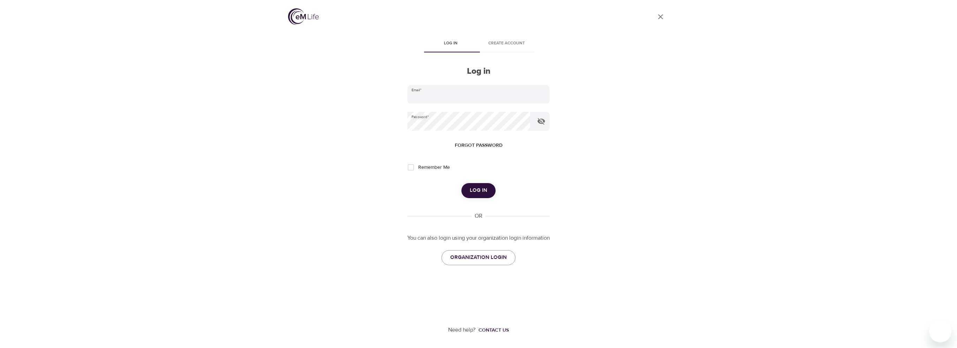 The width and height of the screenshot is (957, 348). I want to click on p: Need help?, so click(462, 329).